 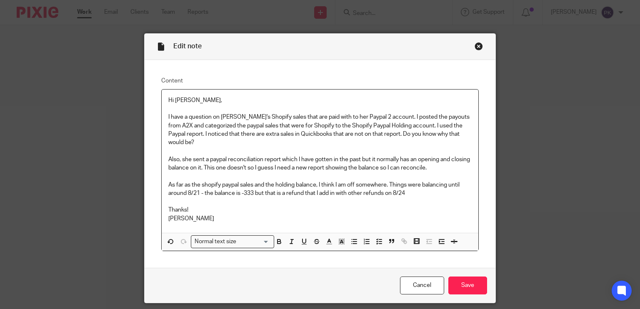 I want to click on p: Thanks!, so click(x=320, y=210).